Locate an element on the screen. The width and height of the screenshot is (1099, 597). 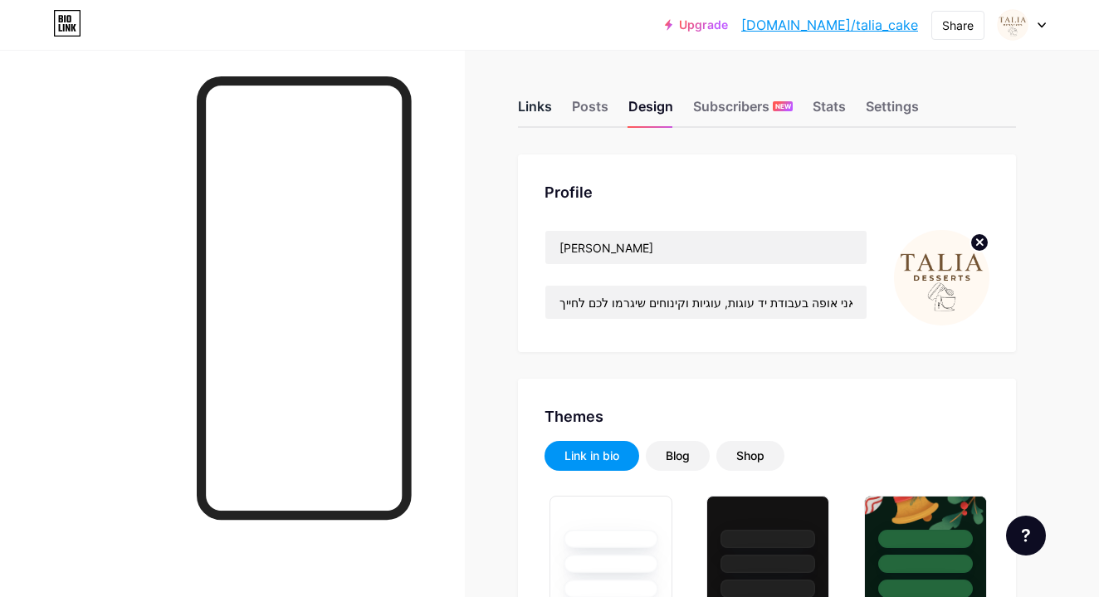
div: Profile is located at coordinates (767, 192).